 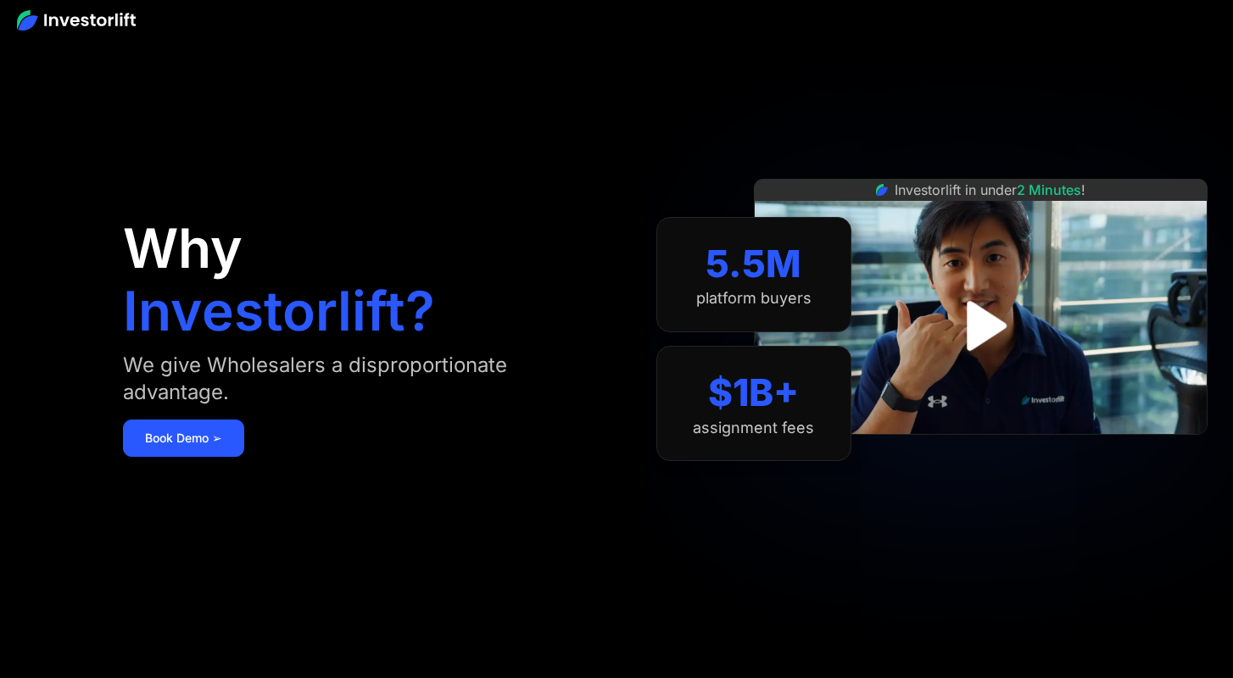 I want to click on div: $1B+, so click(x=753, y=393).